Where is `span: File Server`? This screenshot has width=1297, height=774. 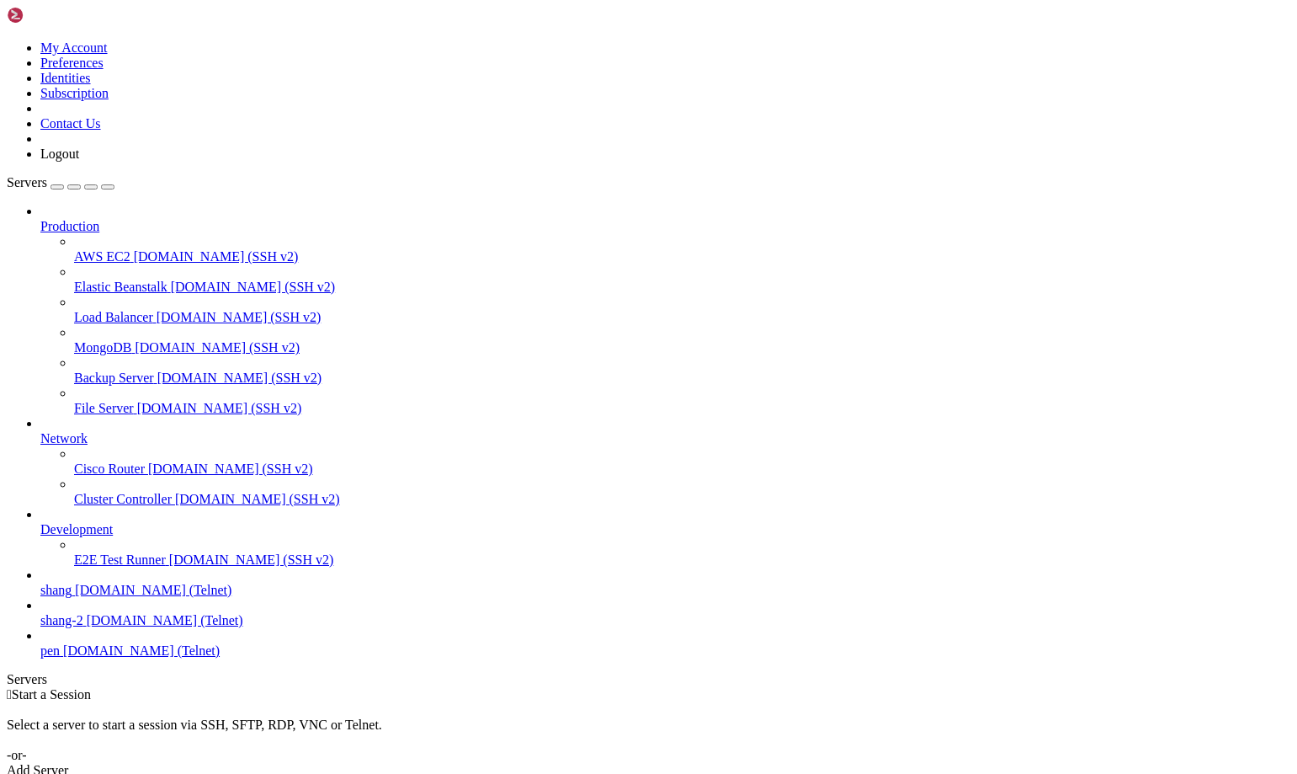
span: File Server is located at coordinates (104, 407).